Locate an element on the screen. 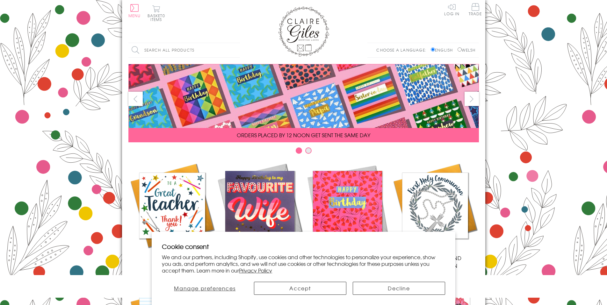 This screenshot has height=305, width=607. span: Menu is located at coordinates (134, 16).